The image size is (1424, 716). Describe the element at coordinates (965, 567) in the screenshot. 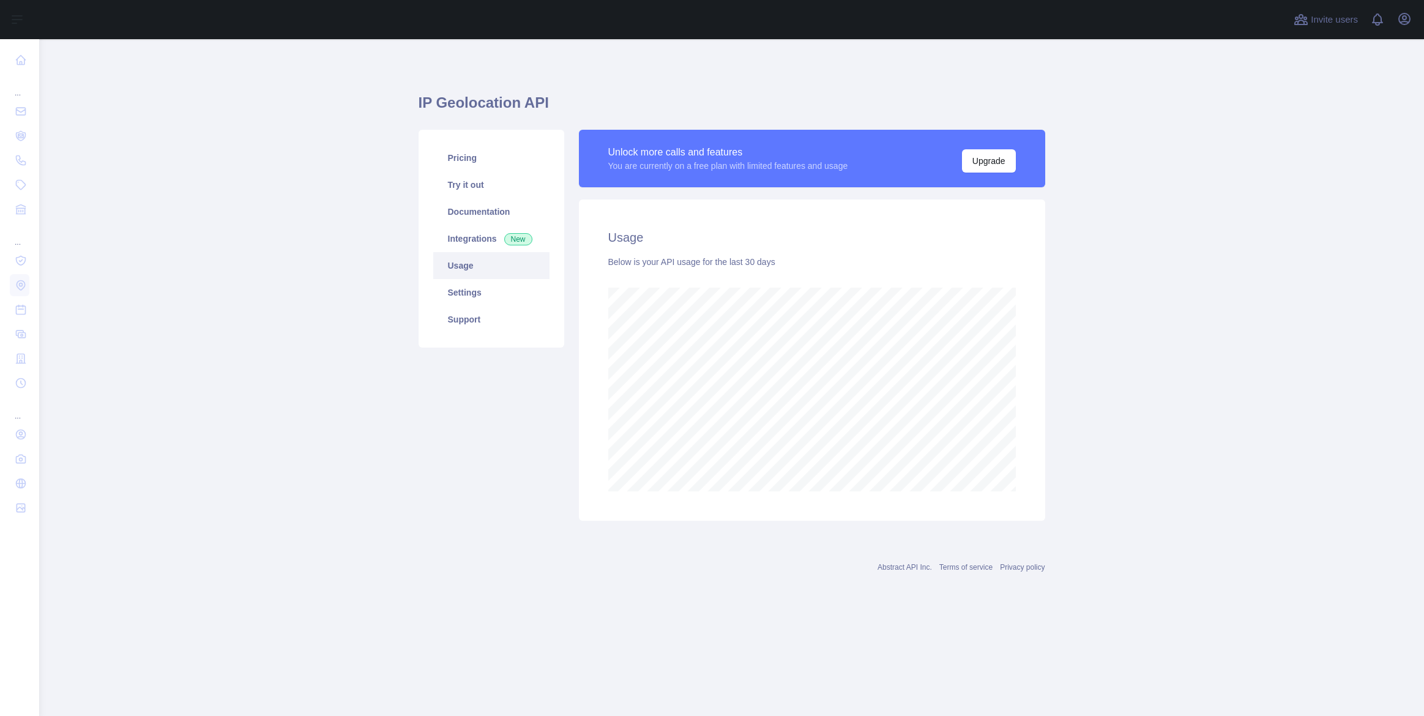

I see `a: Terms of service` at that location.